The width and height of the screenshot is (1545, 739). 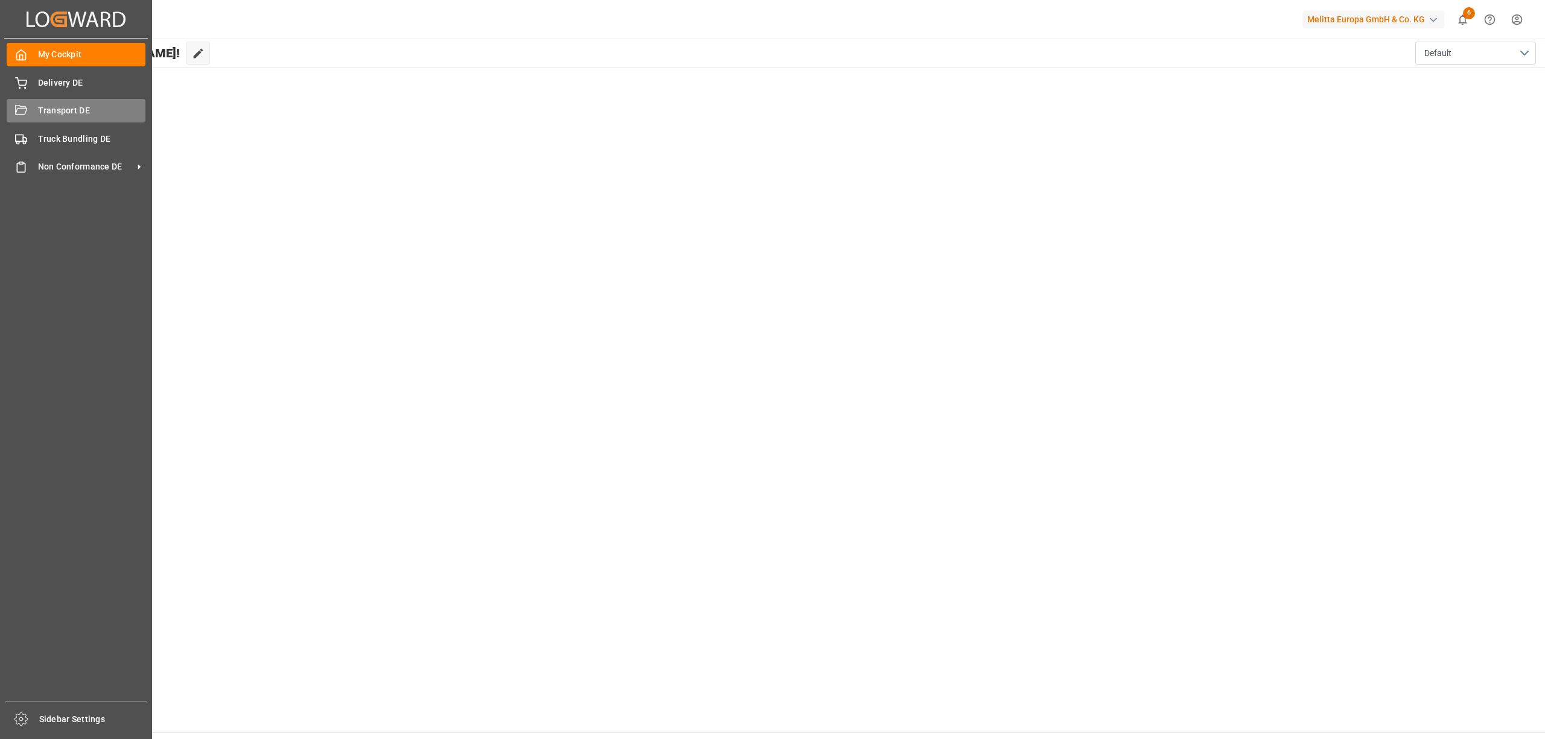 What do you see at coordinates (1375, 19) in the screenshot?
I see `button: Melitta Europa GmbH & Co. KG` at bounding box center [1375, 19].